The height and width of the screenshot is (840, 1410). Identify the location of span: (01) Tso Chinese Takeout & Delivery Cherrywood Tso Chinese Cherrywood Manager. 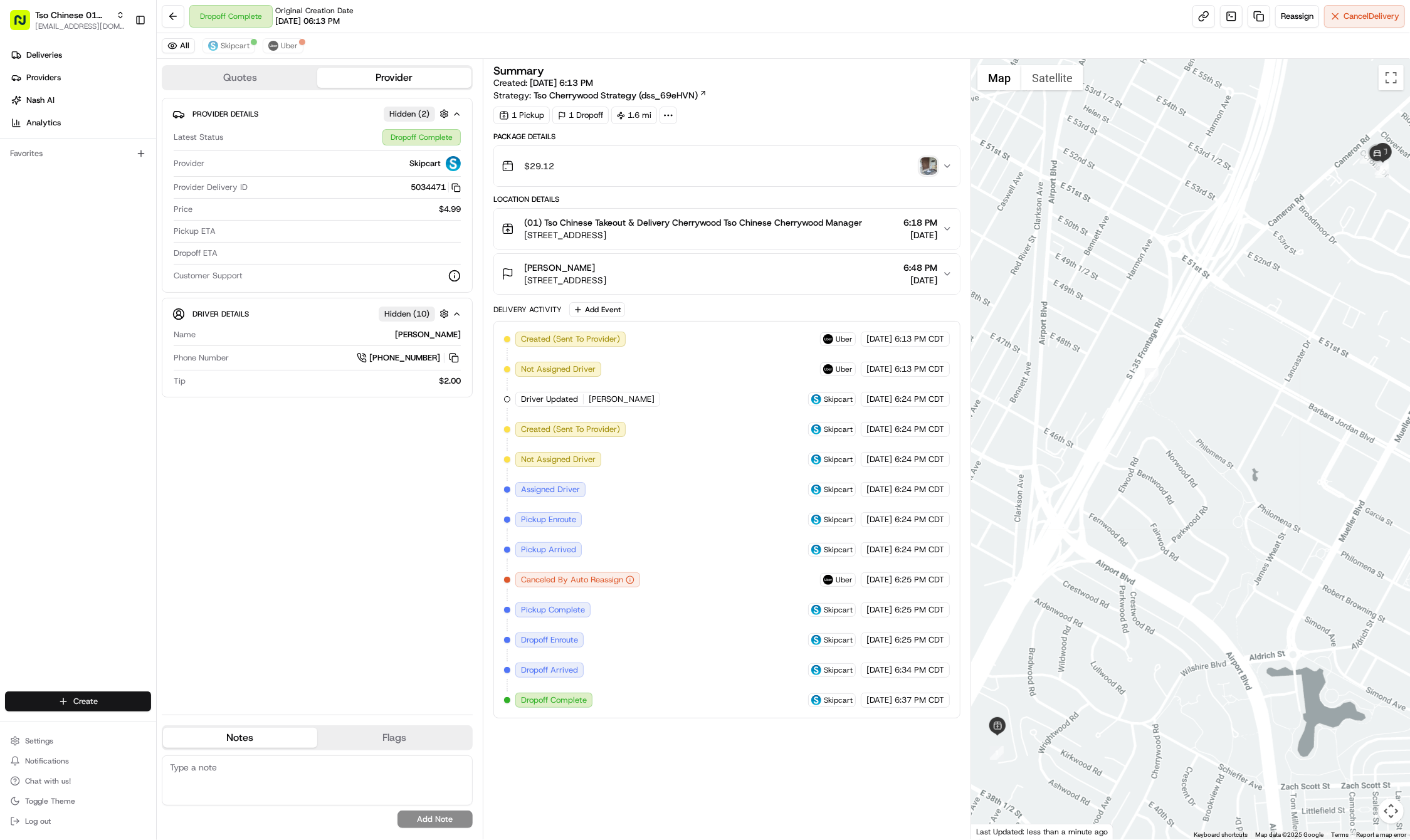
(692, 223).